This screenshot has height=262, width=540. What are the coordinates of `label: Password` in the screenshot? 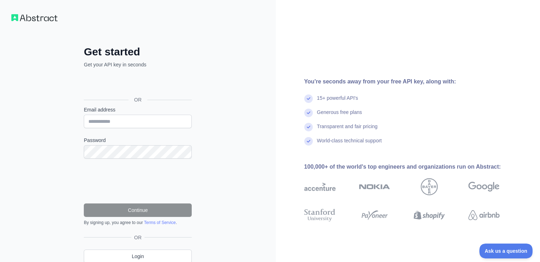 It's located at (138, 140).